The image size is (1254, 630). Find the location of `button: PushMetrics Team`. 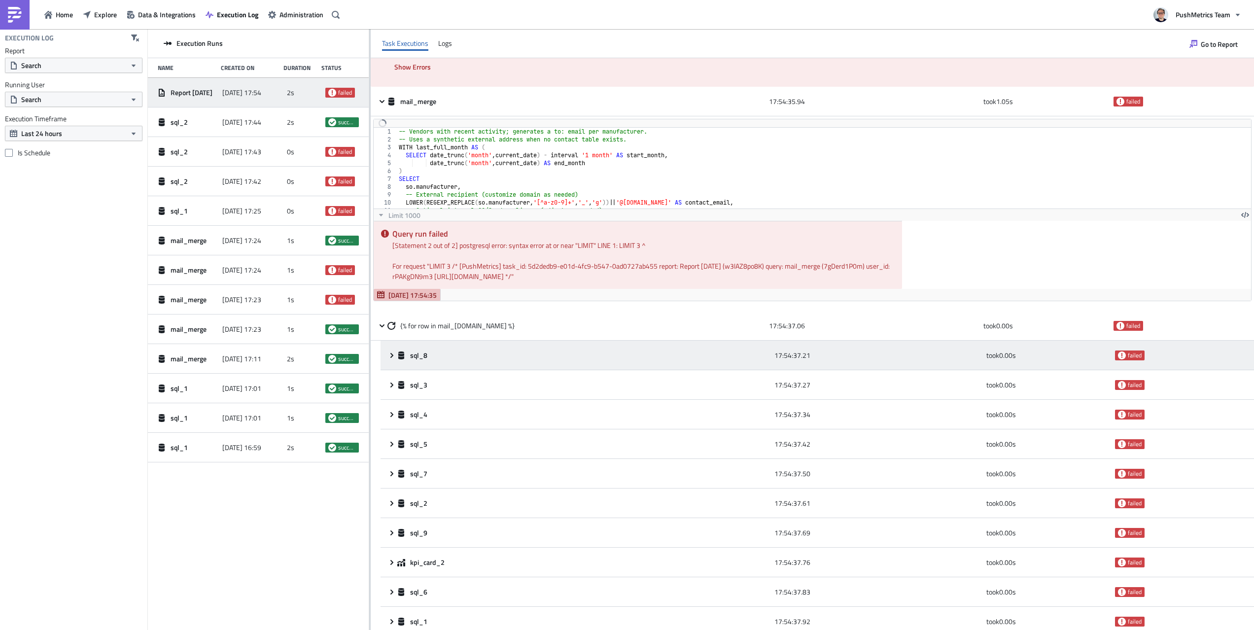

button: PushMetrics Team is located at coordinates (1196, 15).